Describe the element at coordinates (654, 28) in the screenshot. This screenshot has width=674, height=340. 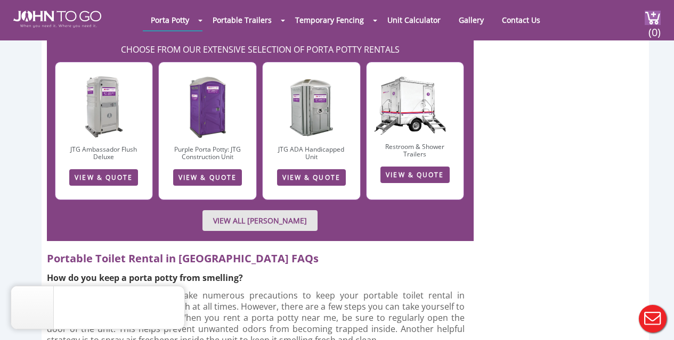
I see `span: (0)` at that location.